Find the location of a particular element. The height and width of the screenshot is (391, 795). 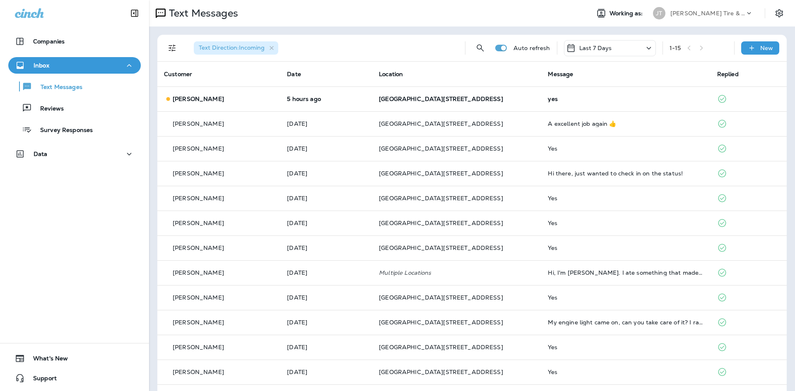

button: Data is located at coordinates (75, 154).